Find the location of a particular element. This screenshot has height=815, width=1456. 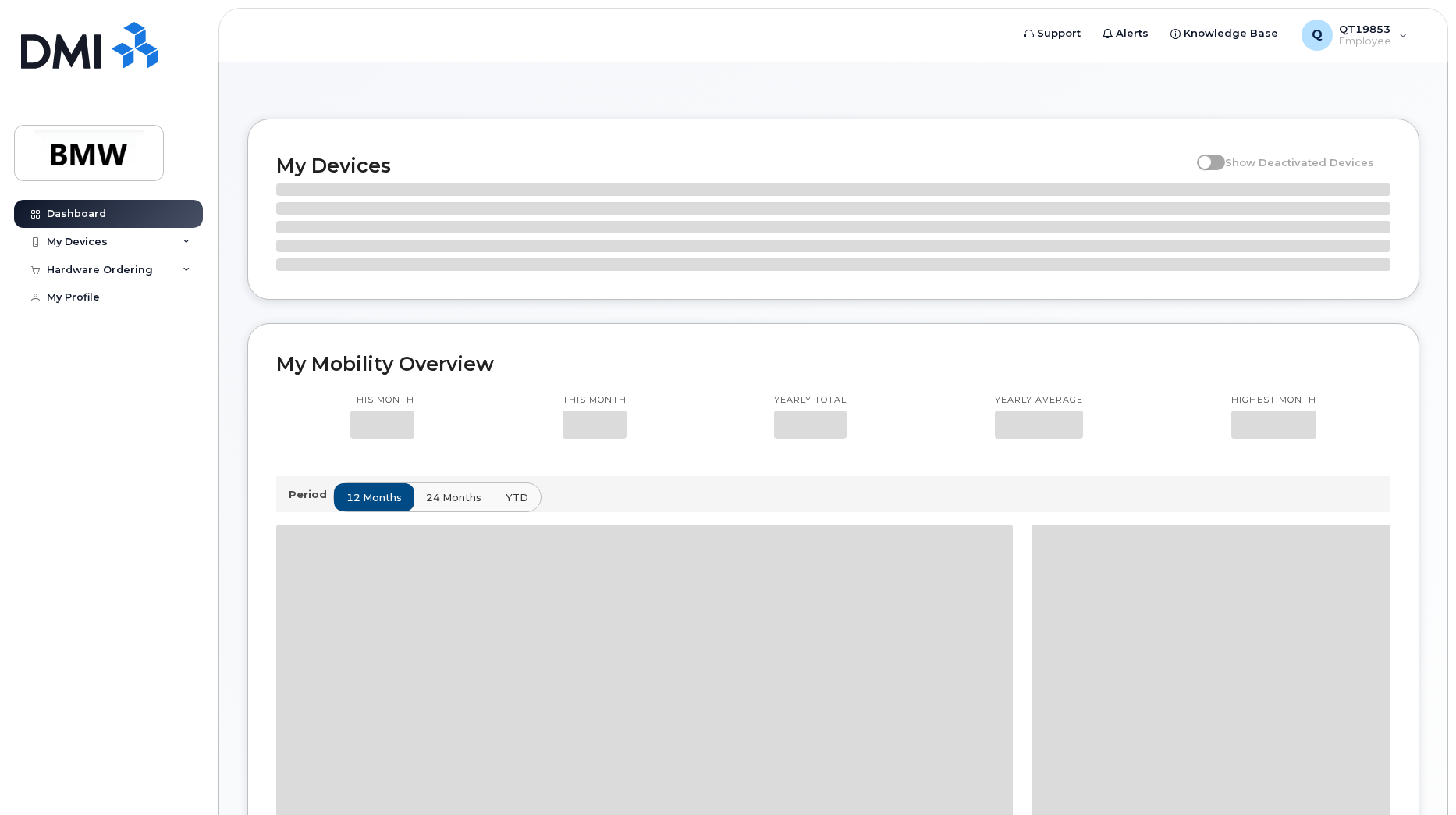

p: Period is located at coordinates (310, 494).